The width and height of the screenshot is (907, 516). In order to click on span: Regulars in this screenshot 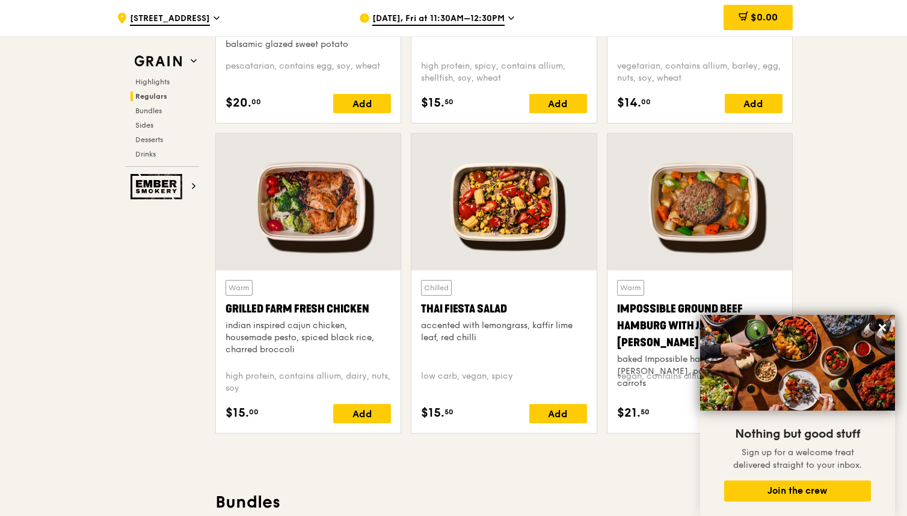, I will do `click(151, 96)`.